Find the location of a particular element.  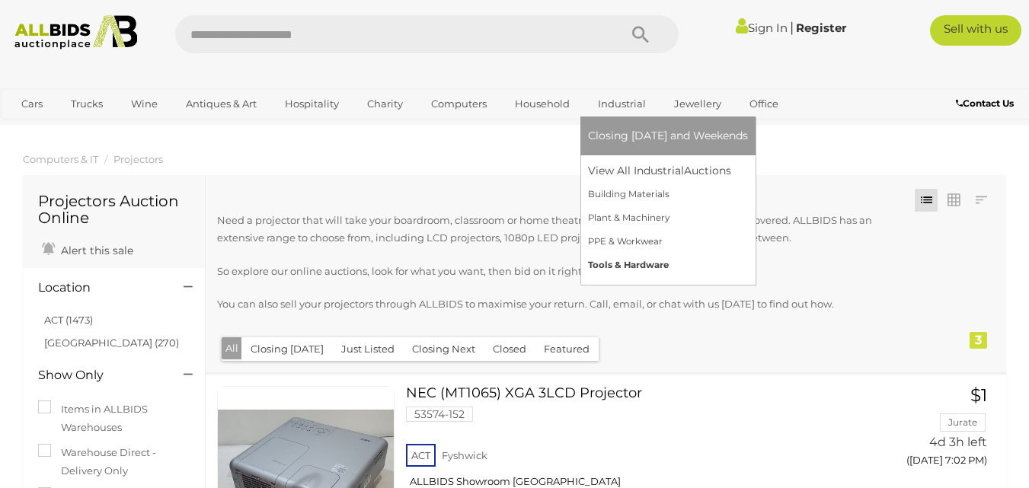

a: Charity is located at coordinates (385, 104).